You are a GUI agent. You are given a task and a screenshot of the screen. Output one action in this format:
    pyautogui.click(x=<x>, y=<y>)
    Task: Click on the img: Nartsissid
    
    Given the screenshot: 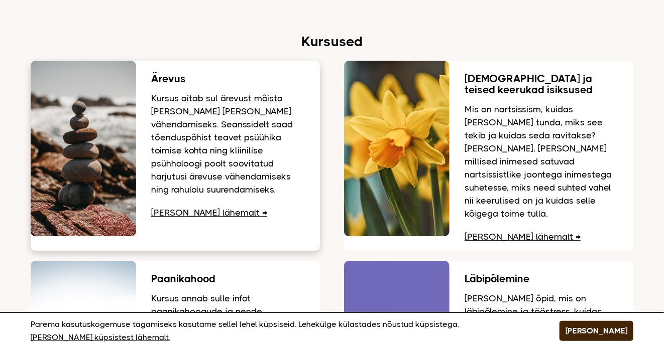 What is the action you would take?
    pyautogui.click(x=397, y=149)
    